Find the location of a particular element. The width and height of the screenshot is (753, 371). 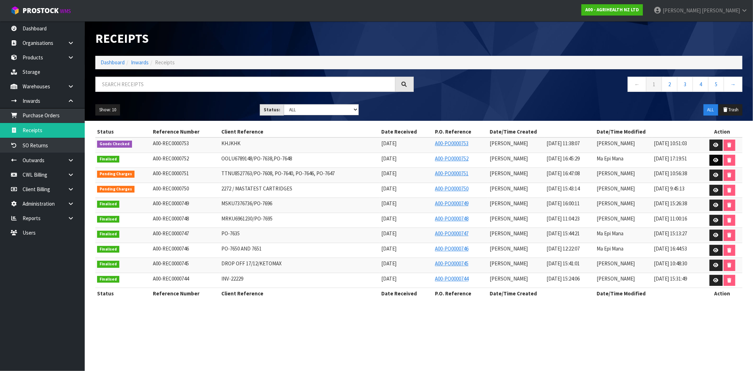

span: Goods Checked is located at coordinates (114, 144).